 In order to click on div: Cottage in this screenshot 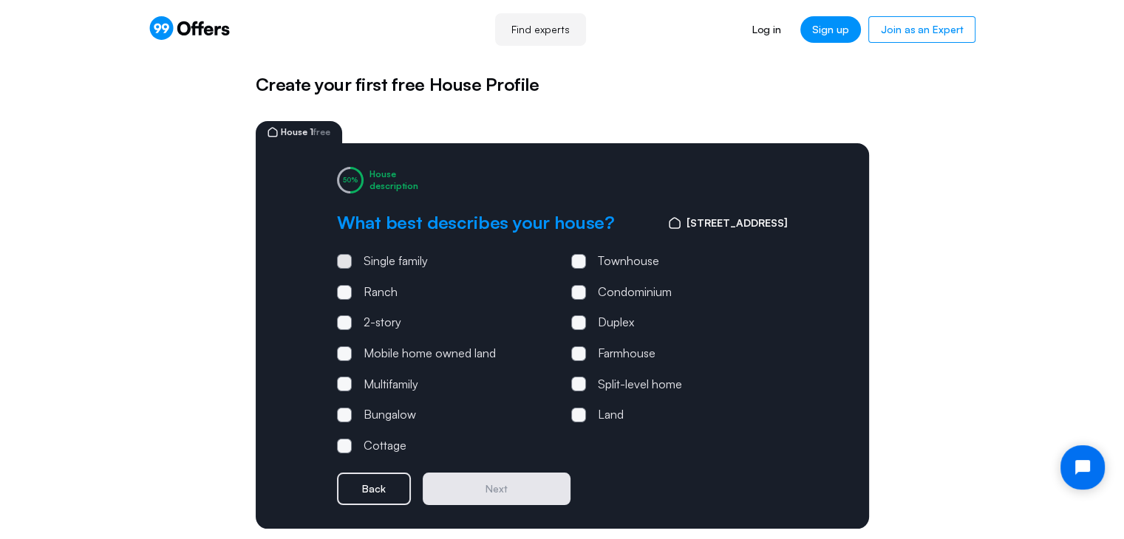, I will do `click(385, 446)`.